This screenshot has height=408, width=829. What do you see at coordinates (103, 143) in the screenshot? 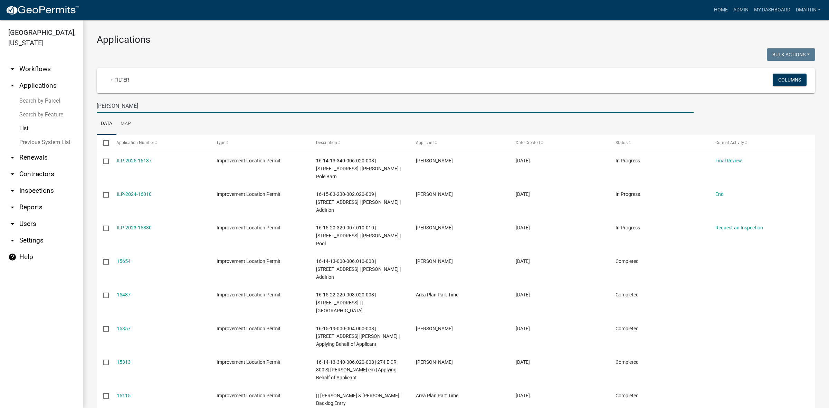
I see `datatable-header-cell: Select` at bounding box center [103, 143].